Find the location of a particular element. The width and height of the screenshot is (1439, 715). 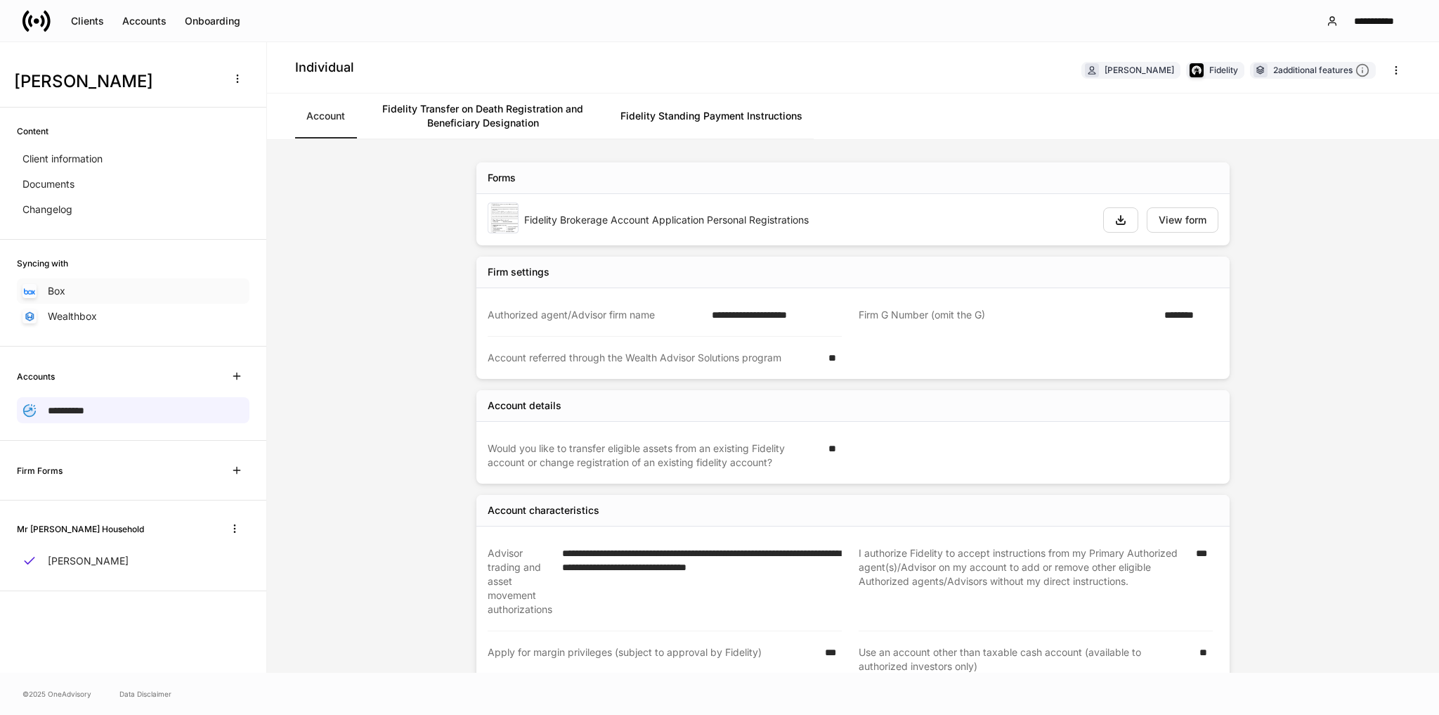

a: Data Disclaimer is located at coordinates (145, 694).